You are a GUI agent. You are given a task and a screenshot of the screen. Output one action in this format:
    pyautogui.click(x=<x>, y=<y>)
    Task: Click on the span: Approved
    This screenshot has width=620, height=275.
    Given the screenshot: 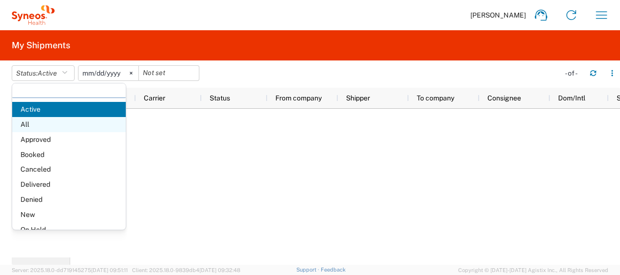 What is the action you would take?
    pyautogui.click(x=69, y=139)
    